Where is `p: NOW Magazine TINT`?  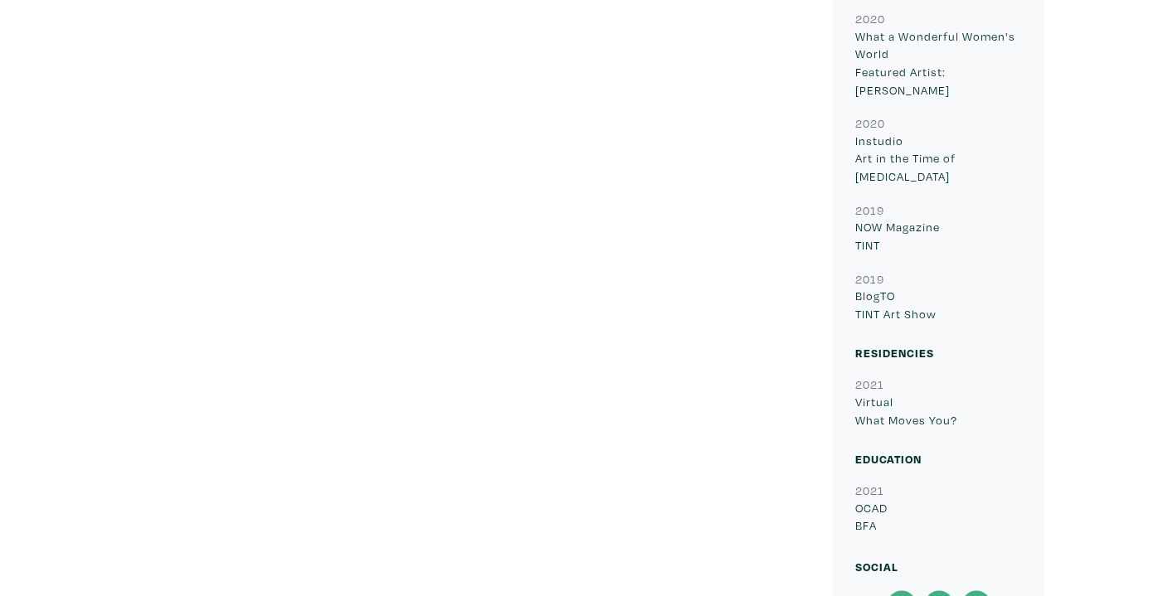 p: NOW Magazine TINT is located at coordinates (938, 236).